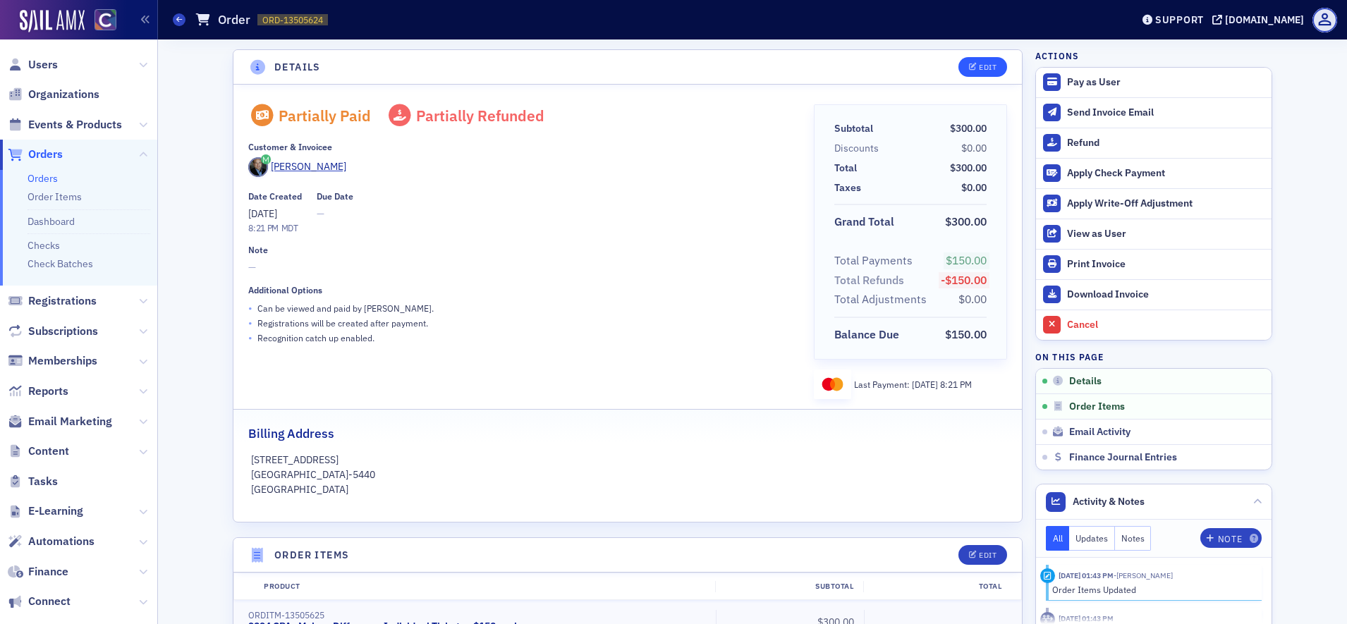 The width and height of the screenshot is (1347, 624). What do you see at coordinates (1154, 142) in the screenshot?
I see `button: Refund` at bounding box center [1154, 142].